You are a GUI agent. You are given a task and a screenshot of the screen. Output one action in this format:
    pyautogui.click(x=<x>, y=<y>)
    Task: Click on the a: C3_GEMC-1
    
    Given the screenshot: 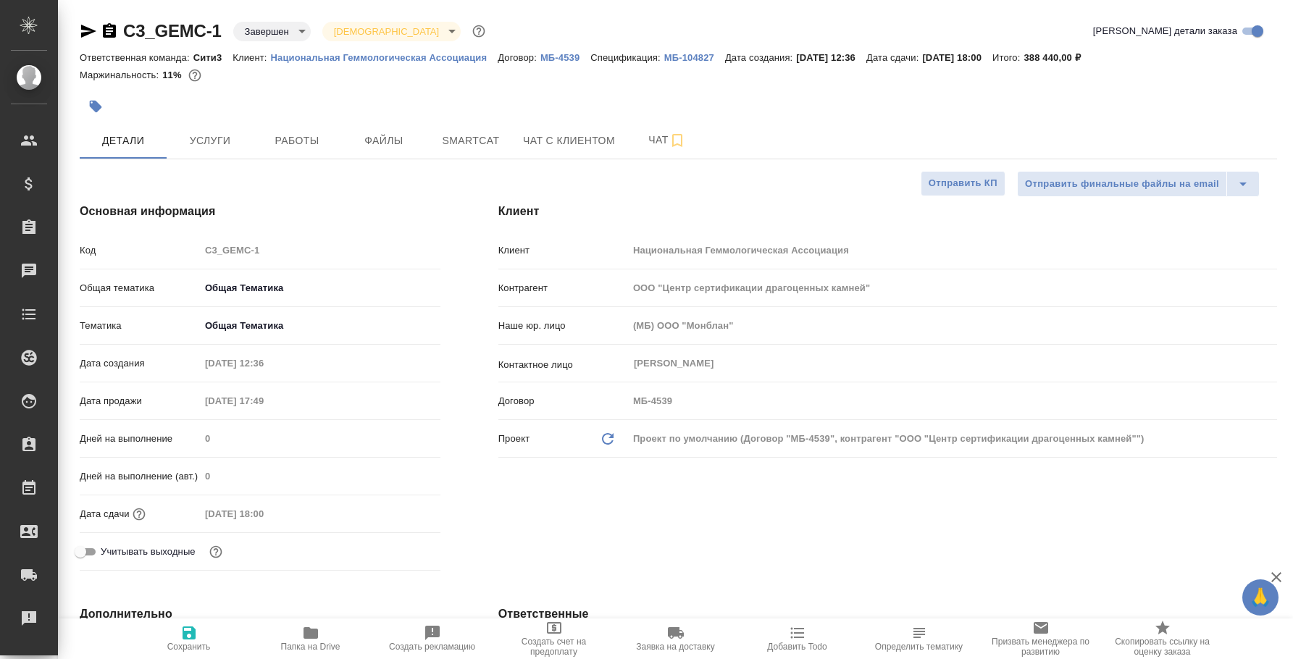 What is the action you would take?
    pyautogui.click(x=172, y=30)
    